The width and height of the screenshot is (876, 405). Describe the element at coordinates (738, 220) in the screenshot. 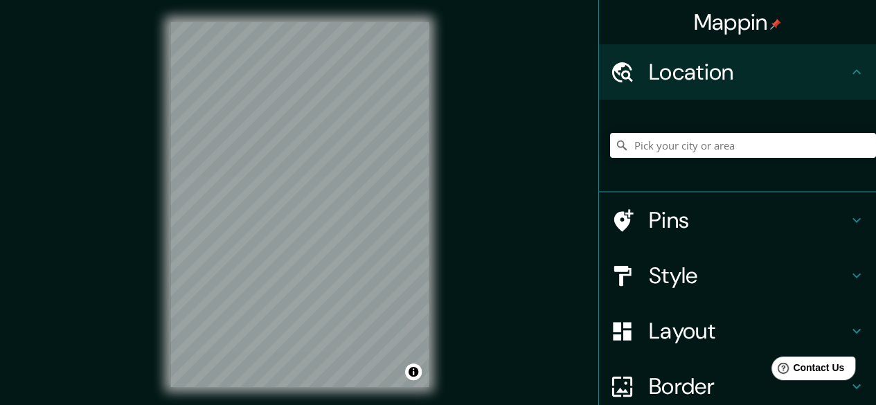

I see `div: Pins` at that location.